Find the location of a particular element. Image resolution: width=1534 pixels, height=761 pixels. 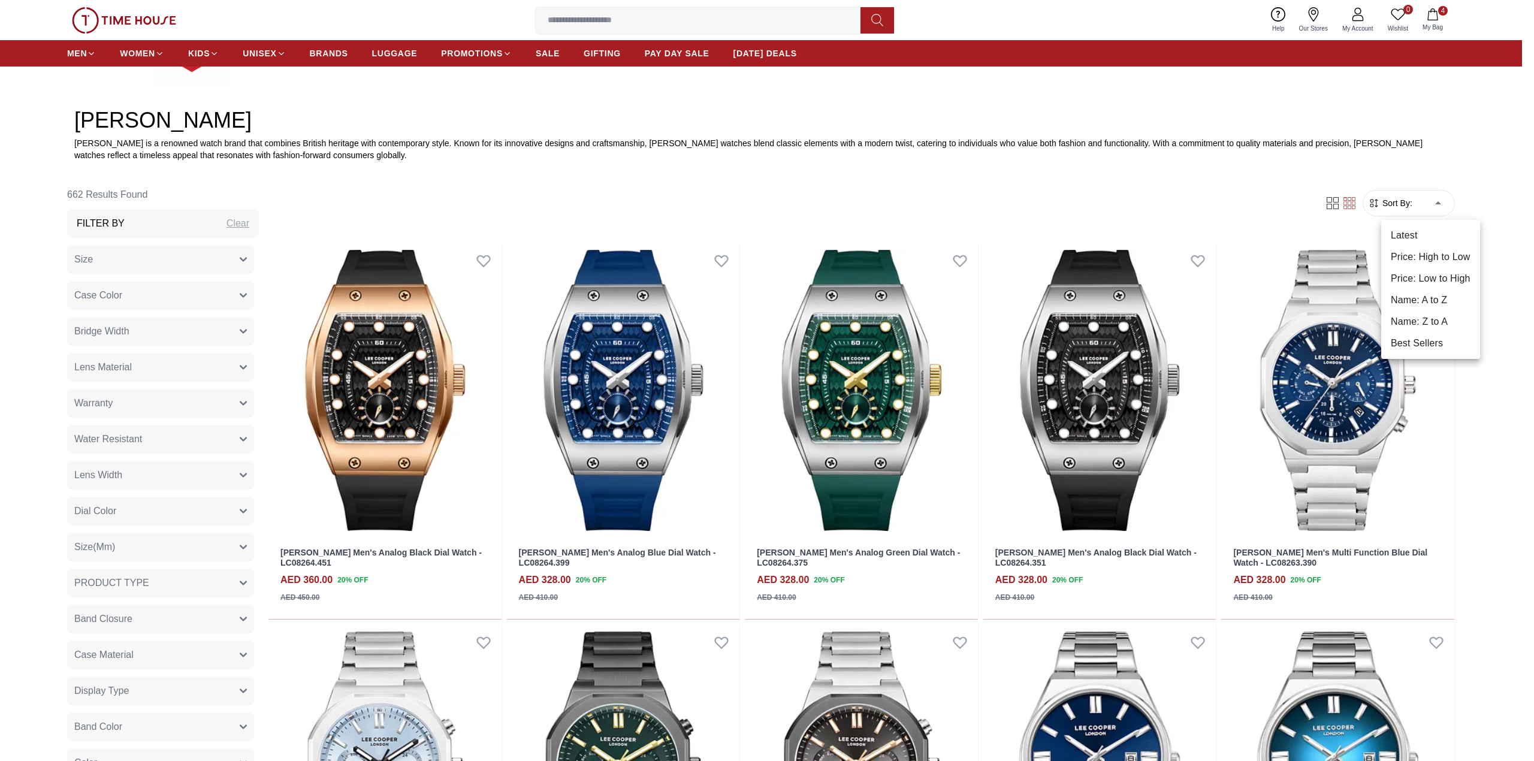

li: Name: A to Z is located at coordinates (1430, 300).